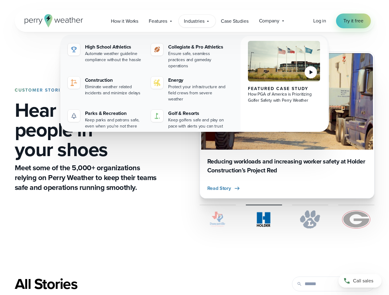 This screenshot has height=295, width=389. Describe the element at coordinates (264, 220) in the screenshot. I see `img: Holder.svg` at that location.